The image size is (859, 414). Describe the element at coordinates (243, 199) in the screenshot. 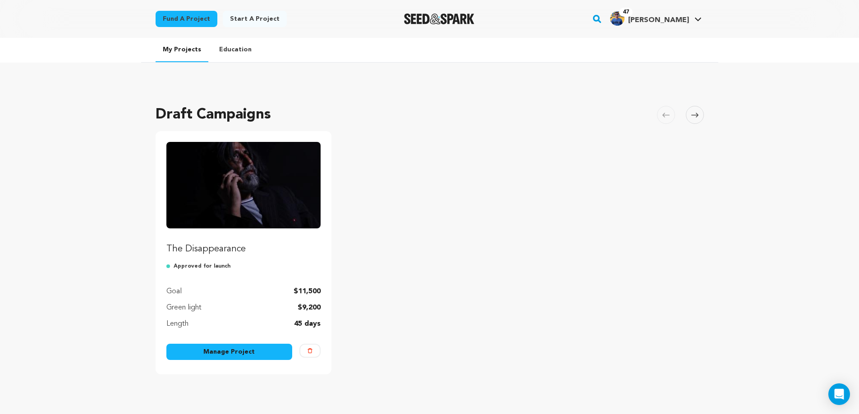

I see `a: Fund The Disappearance` at that location.